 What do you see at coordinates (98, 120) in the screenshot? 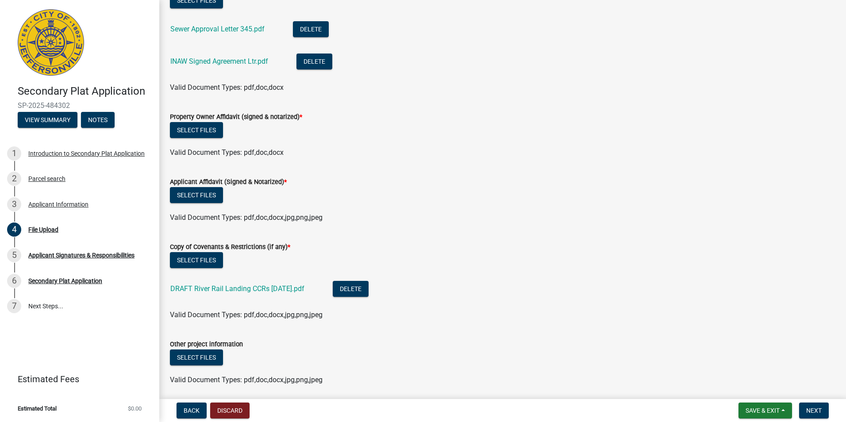
I see `wm-modal-confirm: Notes` at bounding box center [98, 120].